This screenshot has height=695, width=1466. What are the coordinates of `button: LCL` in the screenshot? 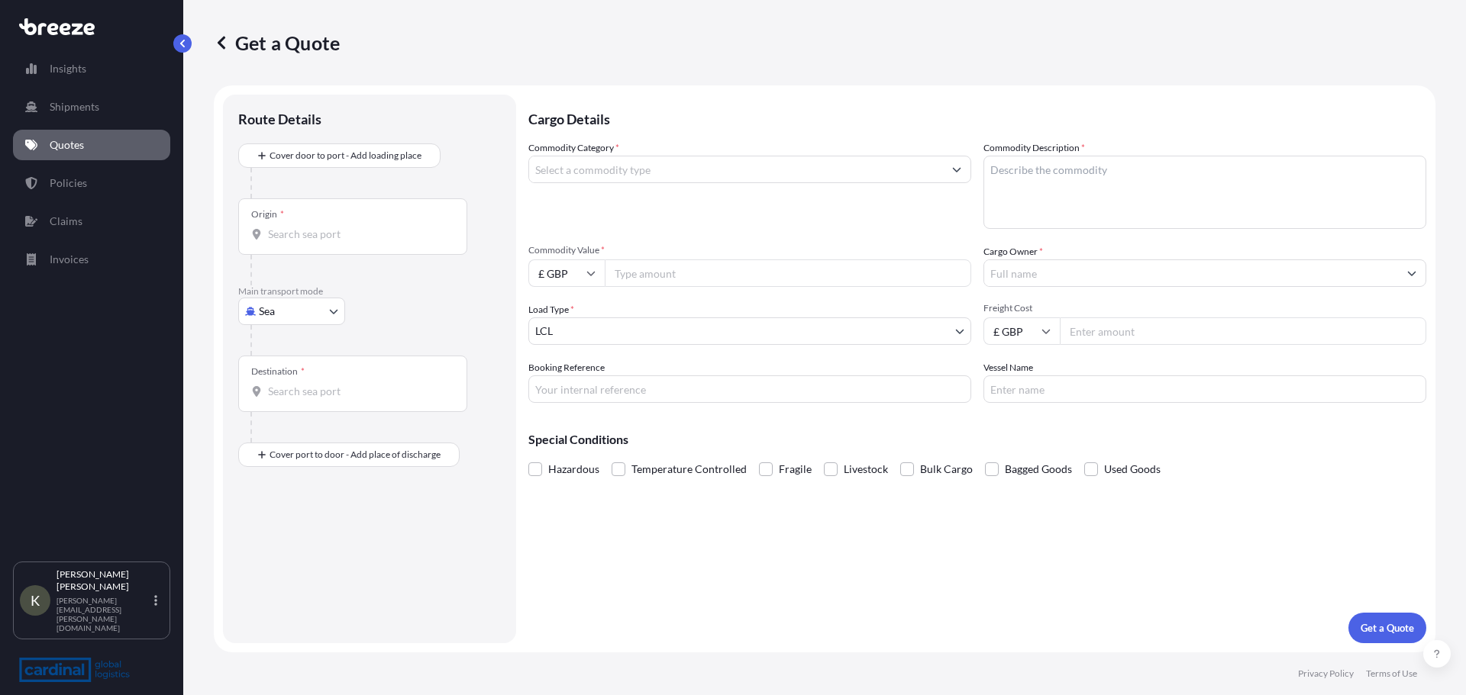 It's located at (750, 331).